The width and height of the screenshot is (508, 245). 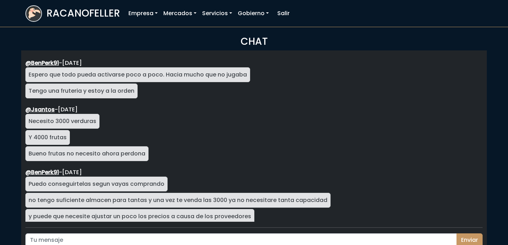 What do you see at coordinates (143, 13) in the screenshot?
I see `a: Empresa` at bounding box center [143, 13].